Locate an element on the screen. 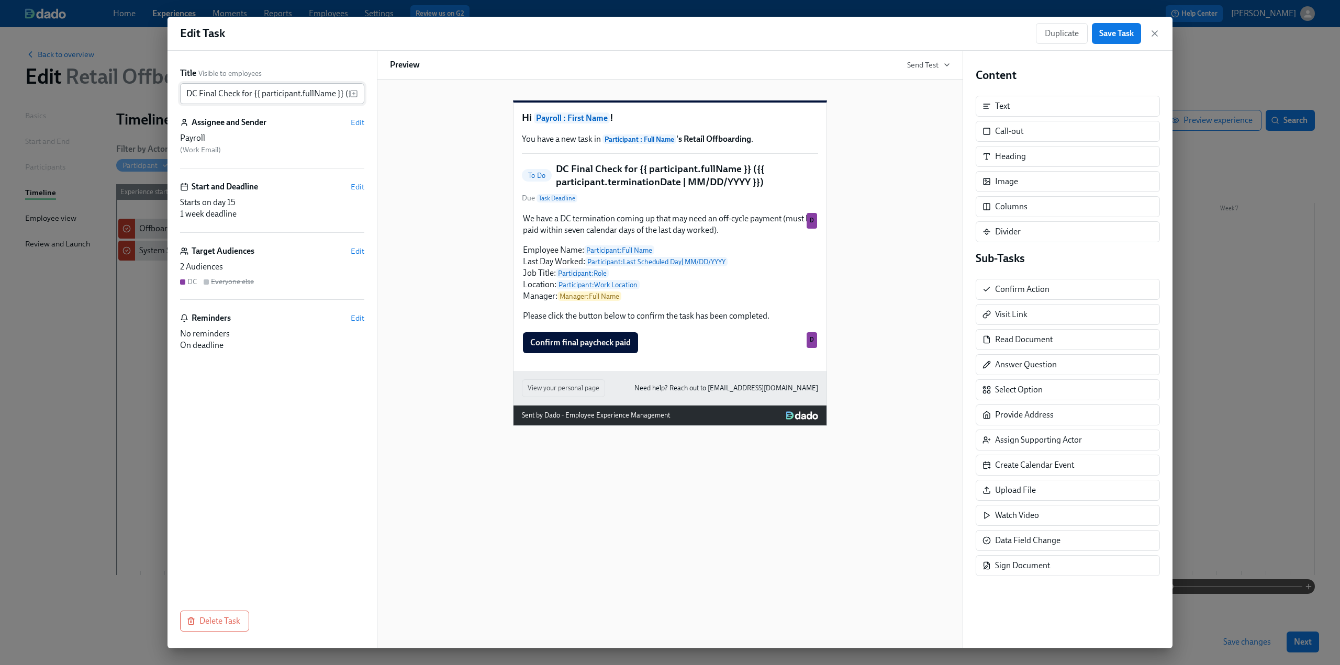 The height and width of the screenshot is (665, 1340). span: Visible to employees is located at coordinates (230, 73).